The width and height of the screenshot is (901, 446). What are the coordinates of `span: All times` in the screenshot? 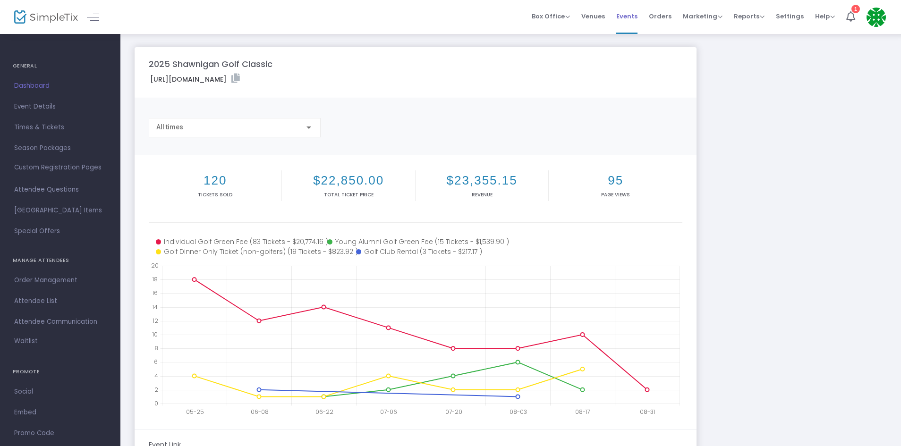 It's located at (170, 127).